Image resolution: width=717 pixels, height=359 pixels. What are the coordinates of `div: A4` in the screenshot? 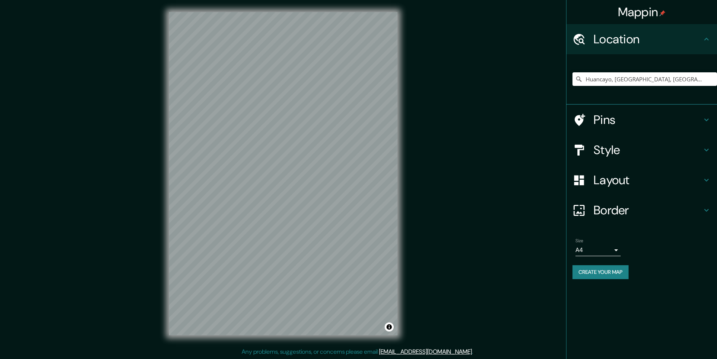 It's located at (598, 250).